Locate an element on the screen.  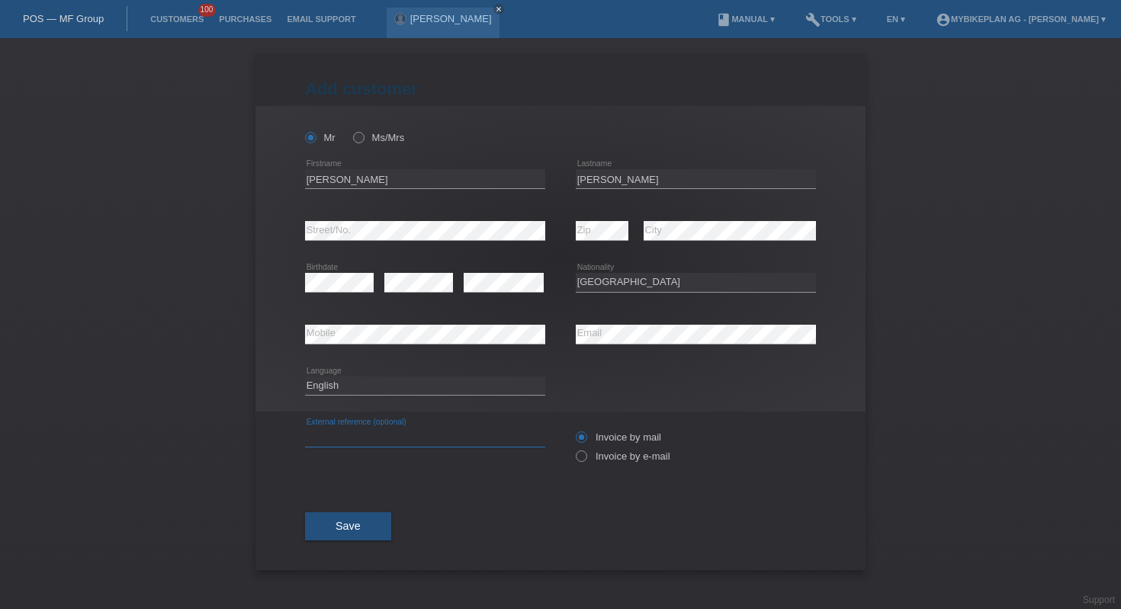
a: close is located at coordinates (499, 9).